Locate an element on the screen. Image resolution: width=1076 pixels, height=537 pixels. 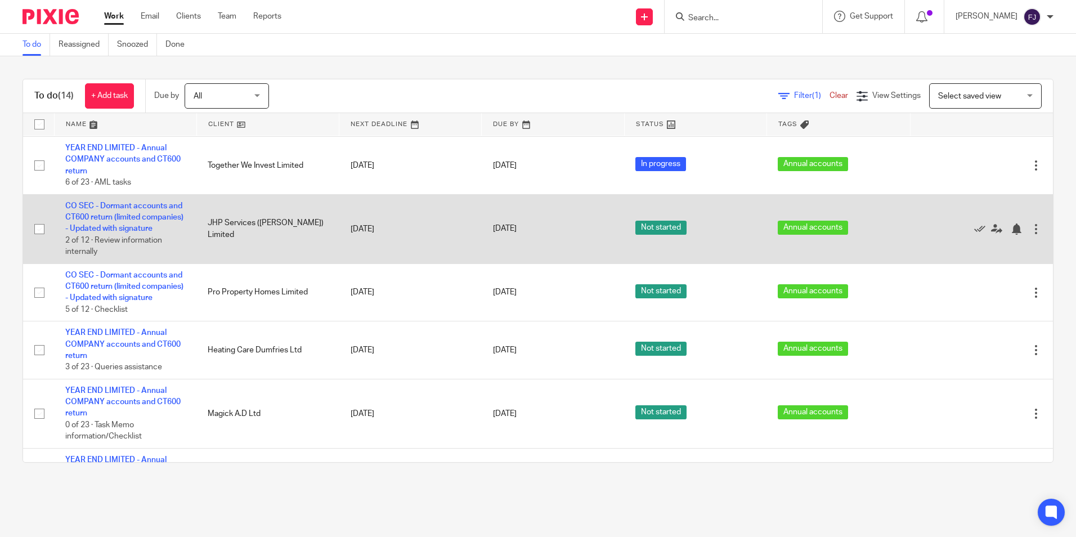
span: View Settings is located at coordinates (896, 96).